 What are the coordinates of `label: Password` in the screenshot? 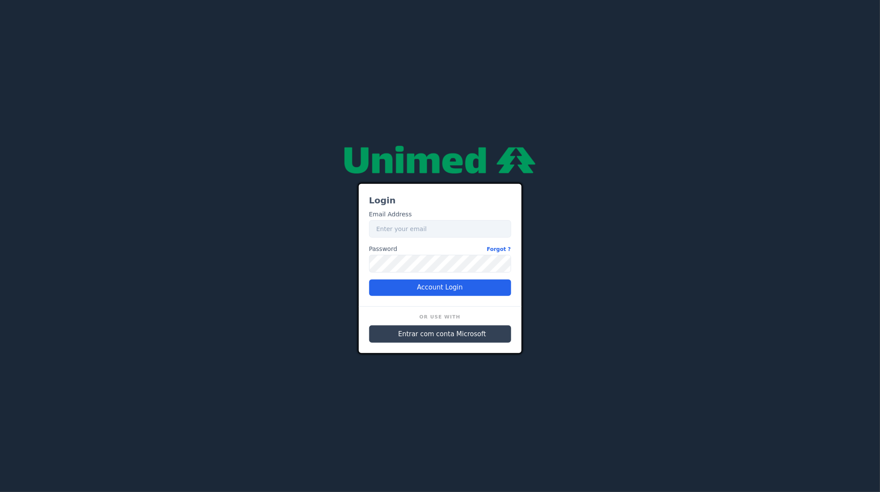 It's located at (440, 249).